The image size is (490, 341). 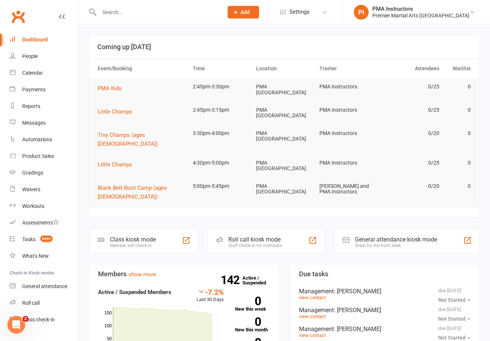 What do you see at coordinates (385, 274) in the screenshot?
I see `h3: Due tasks` at bounding box center [385, 274].